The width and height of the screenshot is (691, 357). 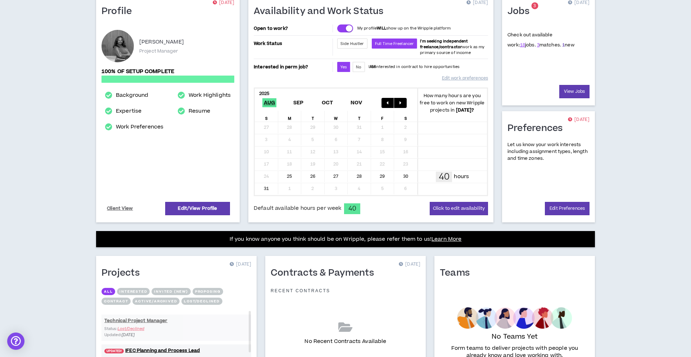 I want to click on div: Open Intercom Messenger, so click(x=16, y=341).